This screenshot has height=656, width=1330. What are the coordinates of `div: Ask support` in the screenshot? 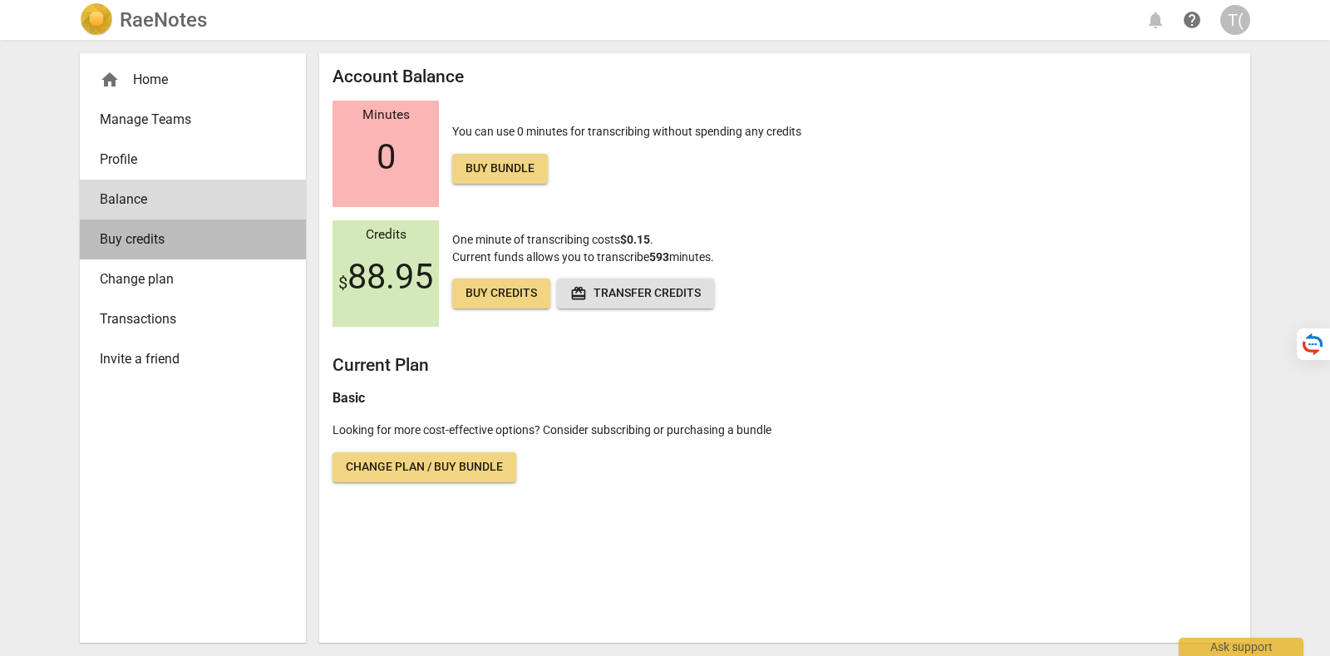 It's located at (1241, 647).